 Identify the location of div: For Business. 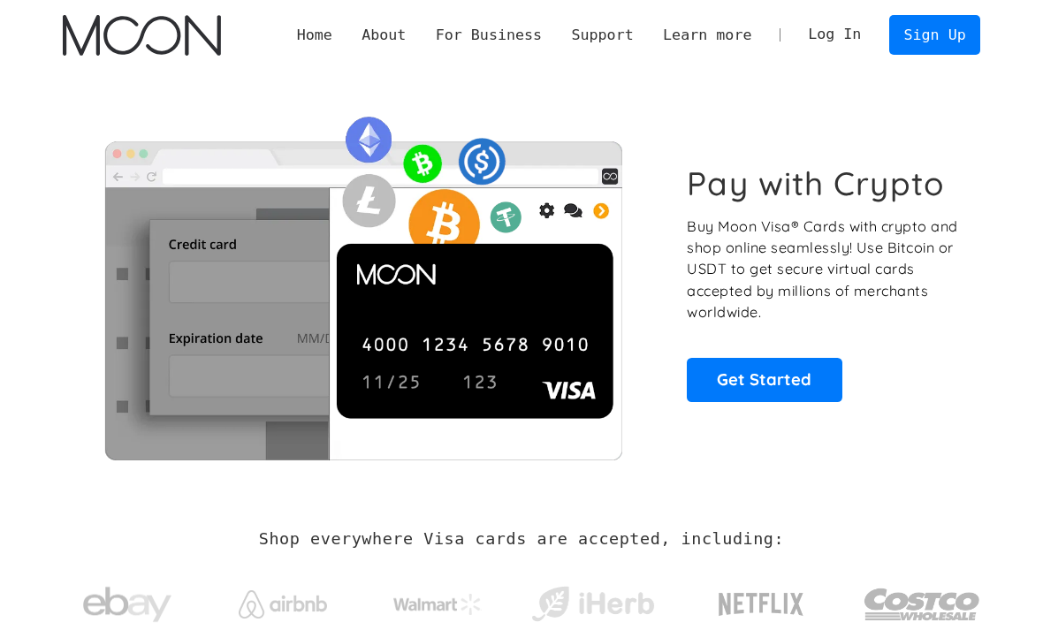
(489, 34).